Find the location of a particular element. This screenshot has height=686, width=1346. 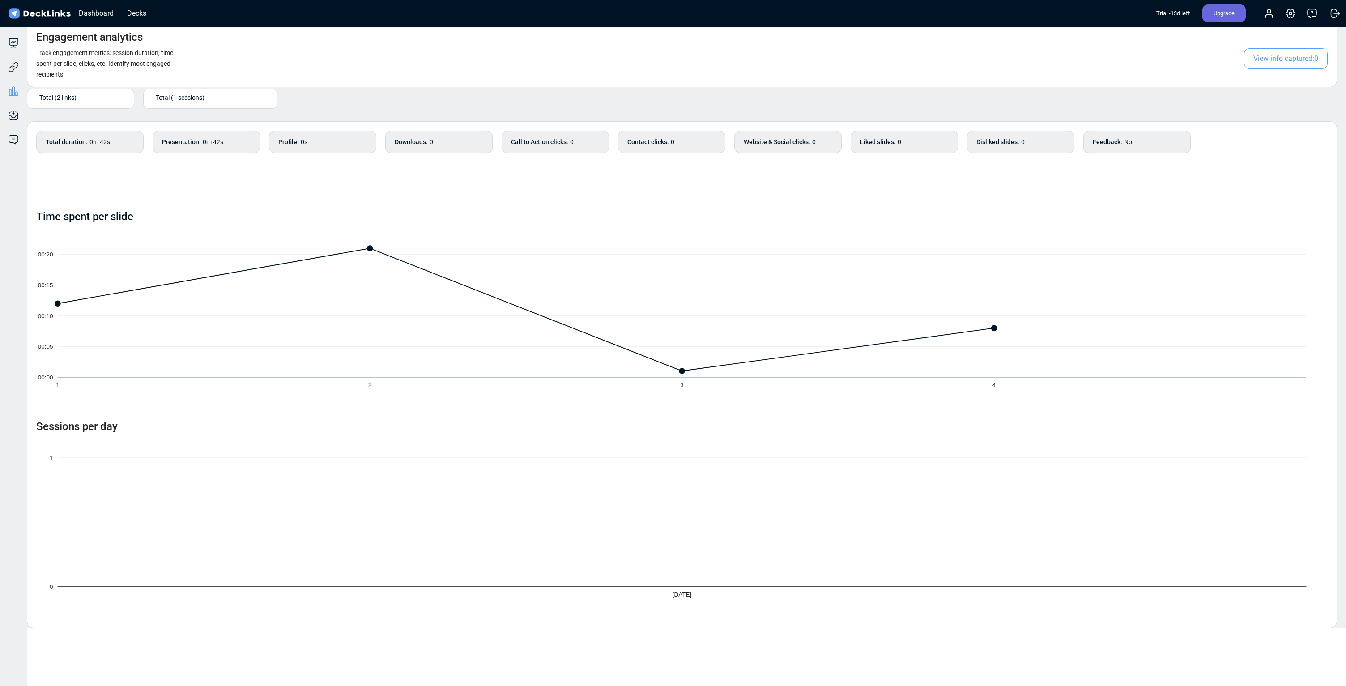

b: Profile : is located at coordinates (289, 142).